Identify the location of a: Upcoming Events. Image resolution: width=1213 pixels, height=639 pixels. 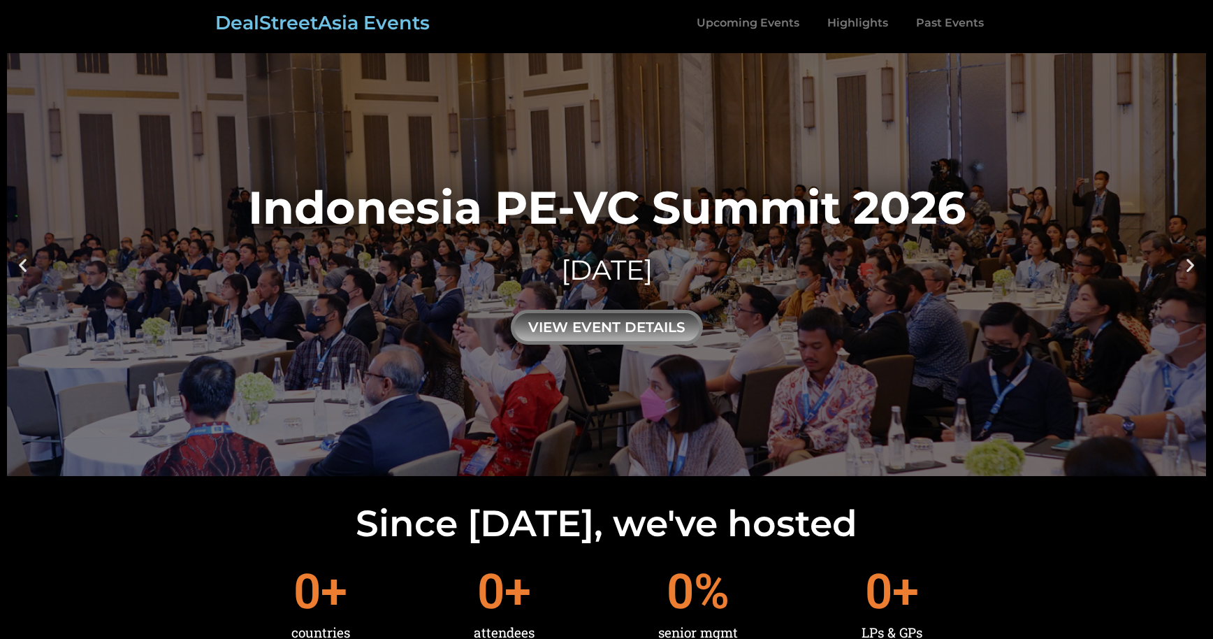
(748, 23).